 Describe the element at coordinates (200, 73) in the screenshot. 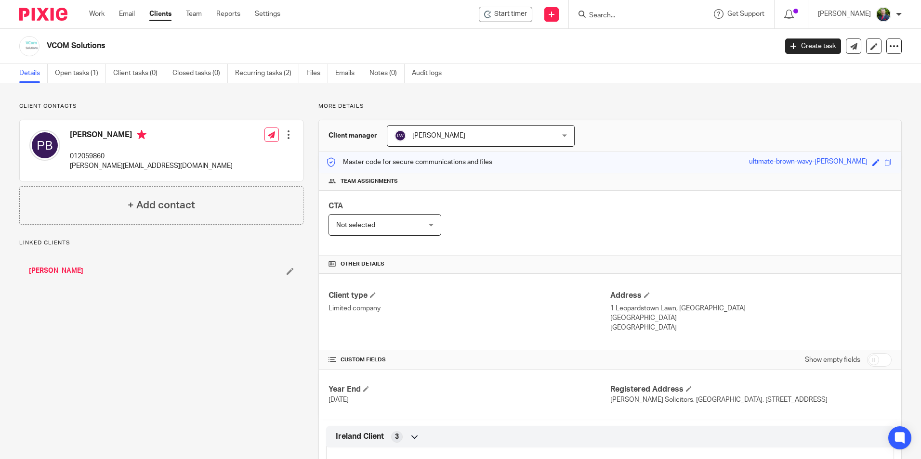

I see `a: Closed tasks (0)` at that location.